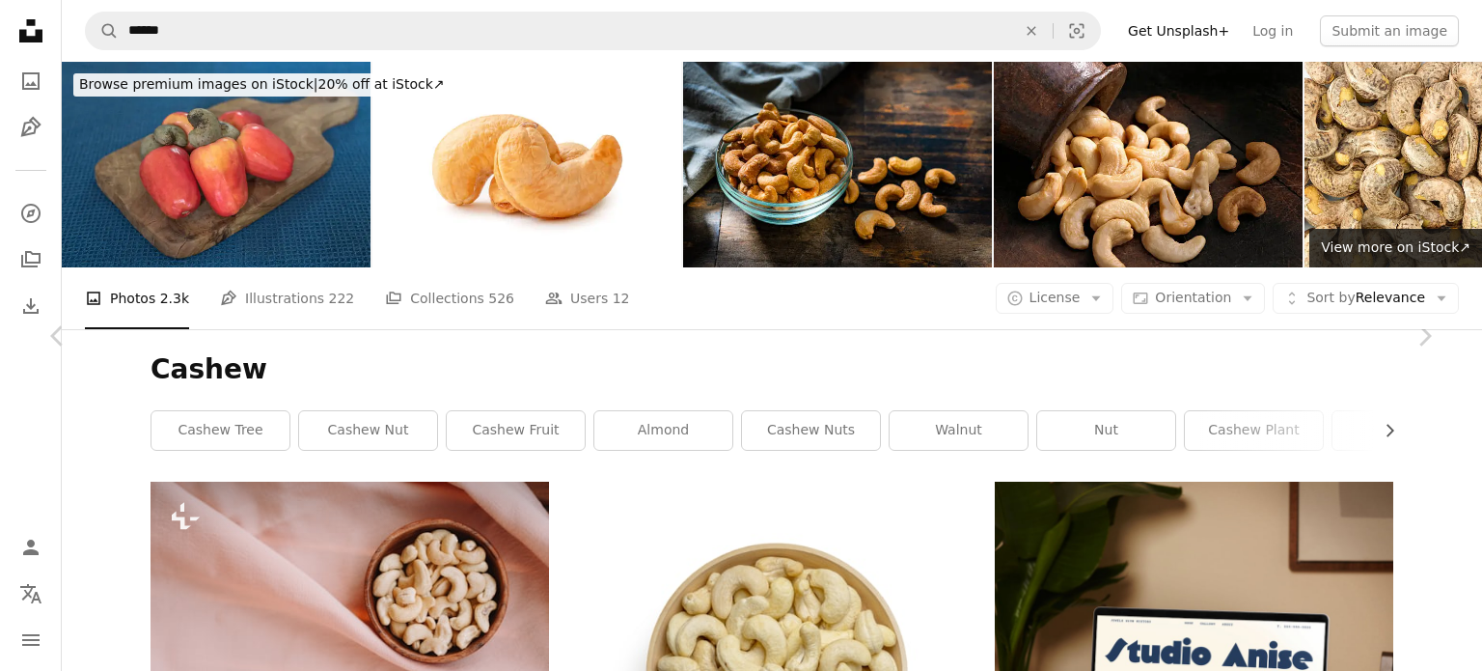 This screenshot has width=1482, height=671. What do you see at coordinates (1148, 164) in the screenshot?
I see `img: Cashews` at bounding box center [1148, 164].